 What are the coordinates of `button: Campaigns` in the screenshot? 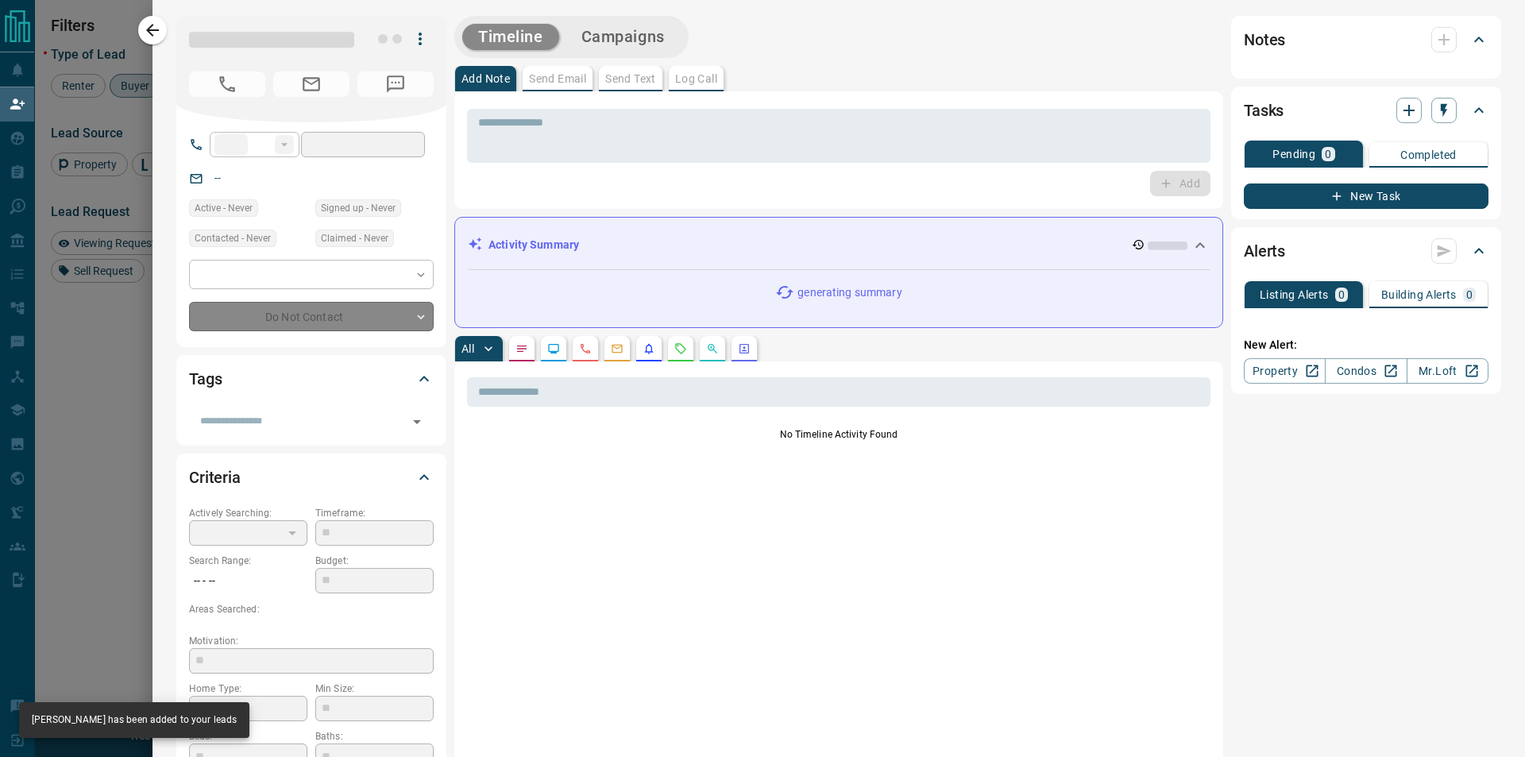 It's located at (623, 37).